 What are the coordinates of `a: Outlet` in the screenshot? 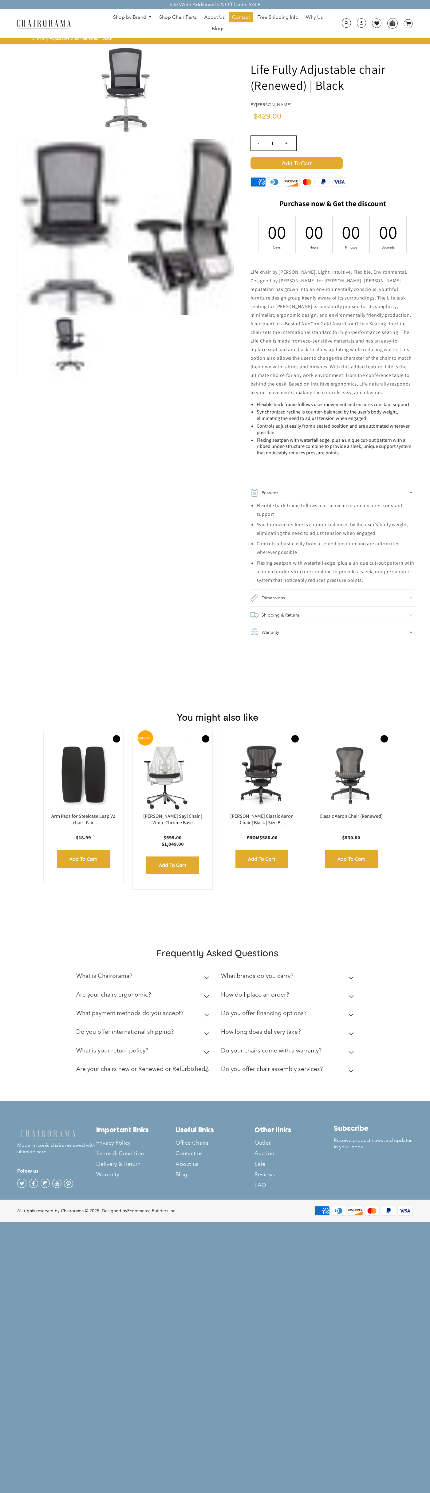 It's located at (294, 1143).